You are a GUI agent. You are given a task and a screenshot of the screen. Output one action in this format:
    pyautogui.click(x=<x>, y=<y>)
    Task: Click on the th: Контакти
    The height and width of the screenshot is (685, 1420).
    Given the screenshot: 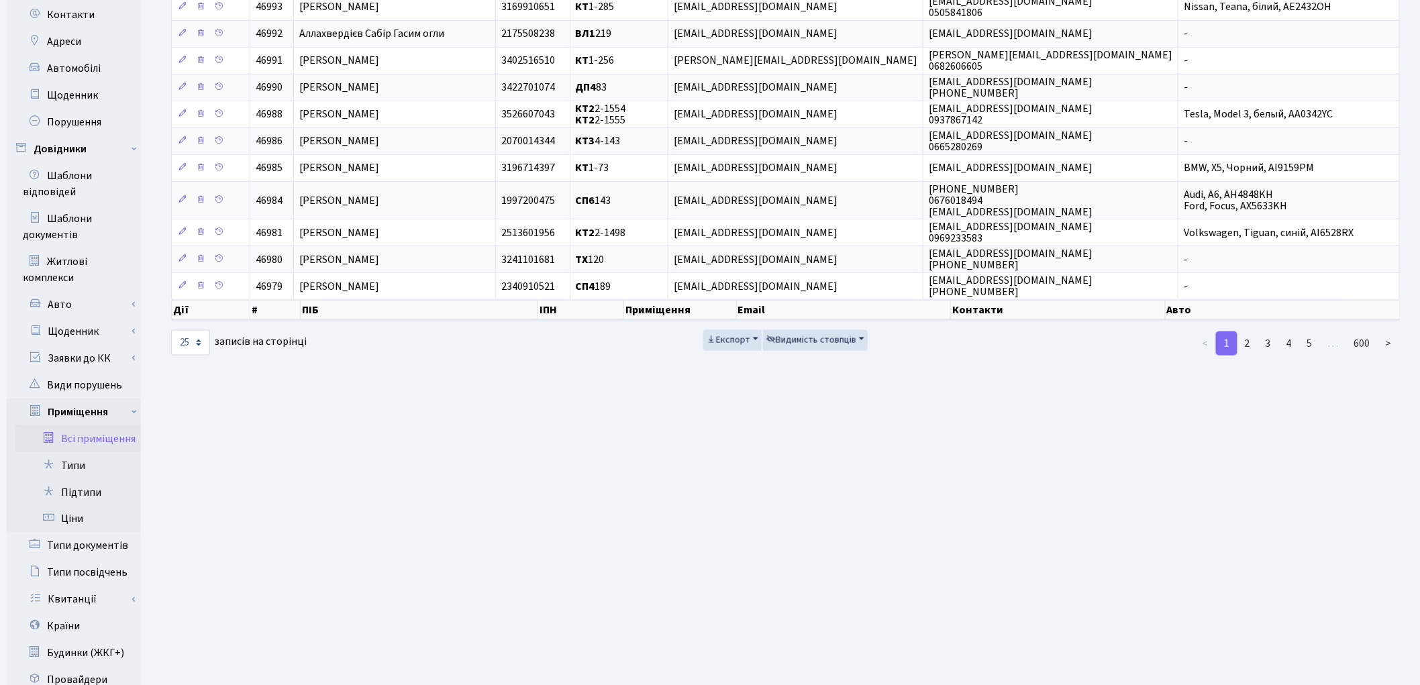 What is the action you would take?
    pyautogui.click(x=1058, y=310)
    